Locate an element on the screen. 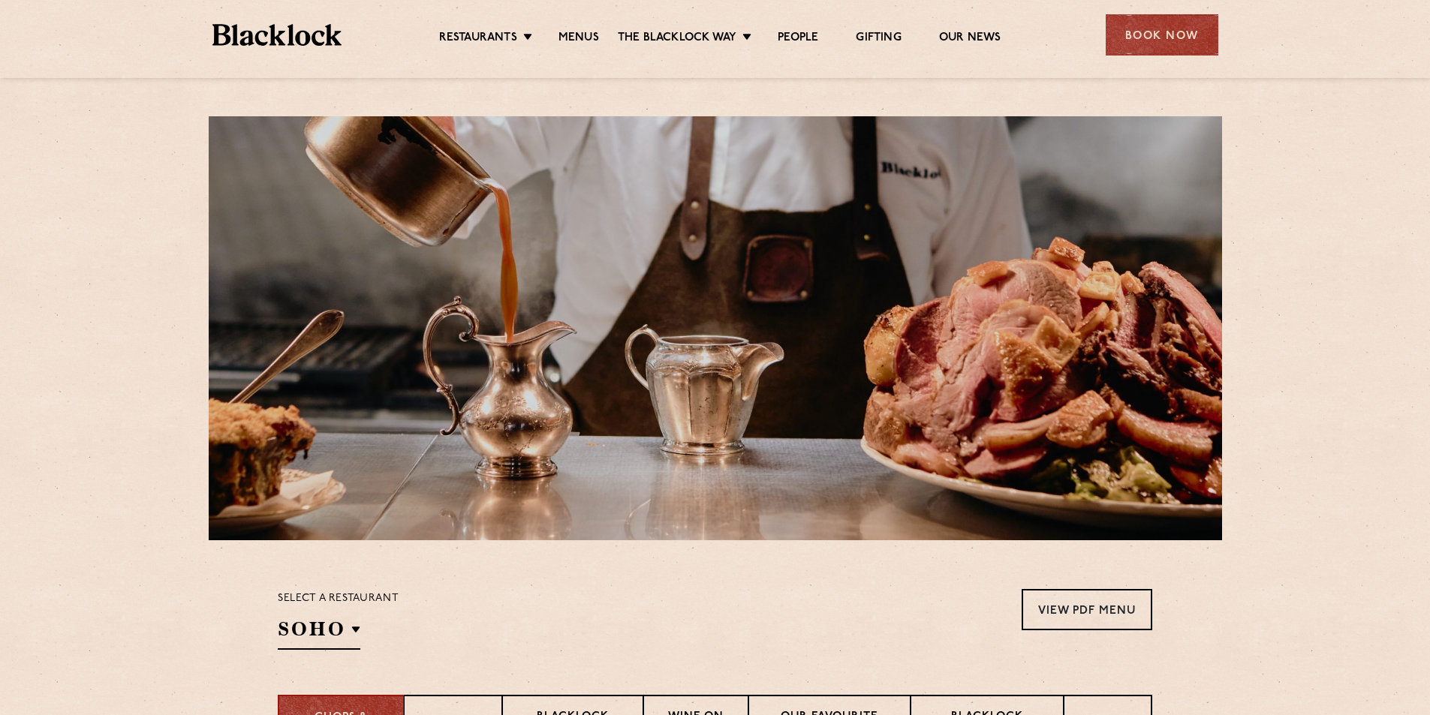 The height and width of the screenshot is (715, 1430). a: Restaurants is located at coordinates (478, 39).